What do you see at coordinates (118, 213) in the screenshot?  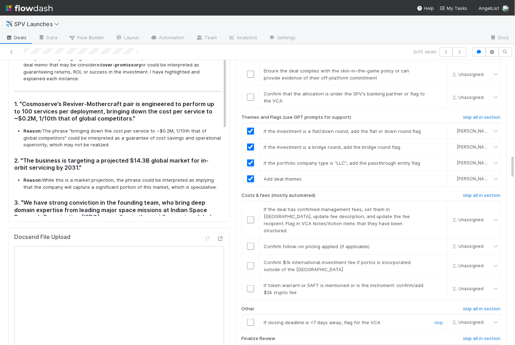 I see `h3: 3. "We have strong conviction in the founding team, who bring deep domain expertise from leading ...` at bounding box center [118, 213].